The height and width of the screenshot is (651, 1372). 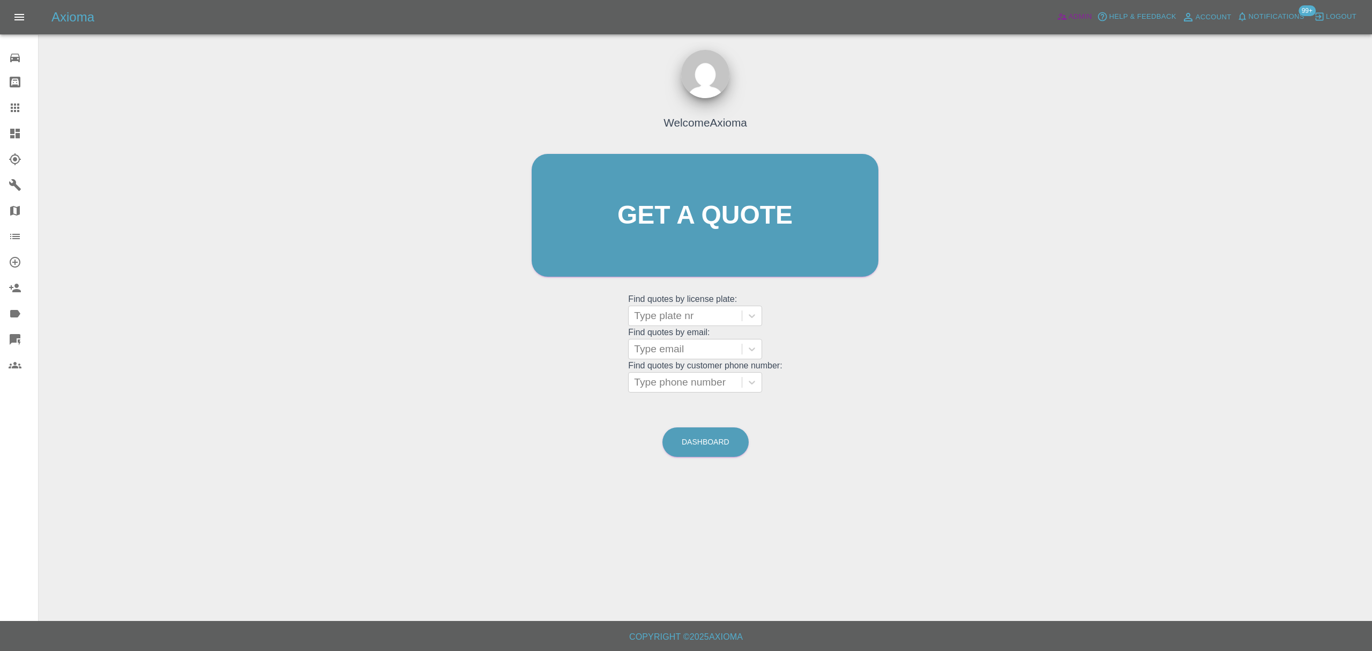 I want to click on a: Admin, so click(x=1074, y=17).